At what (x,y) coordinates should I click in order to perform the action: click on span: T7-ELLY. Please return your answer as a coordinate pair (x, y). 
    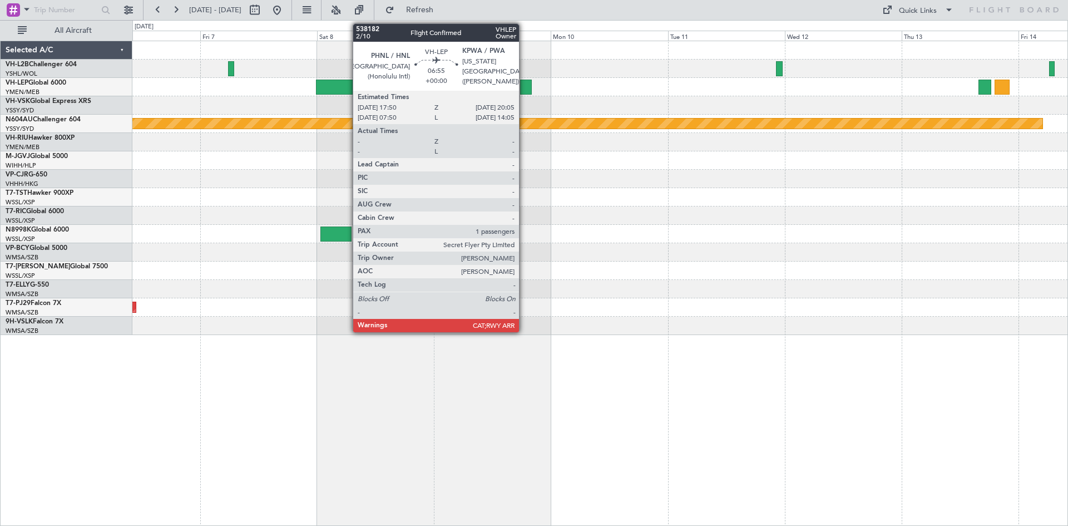
    Looking at the image, I should click on (18, 285).